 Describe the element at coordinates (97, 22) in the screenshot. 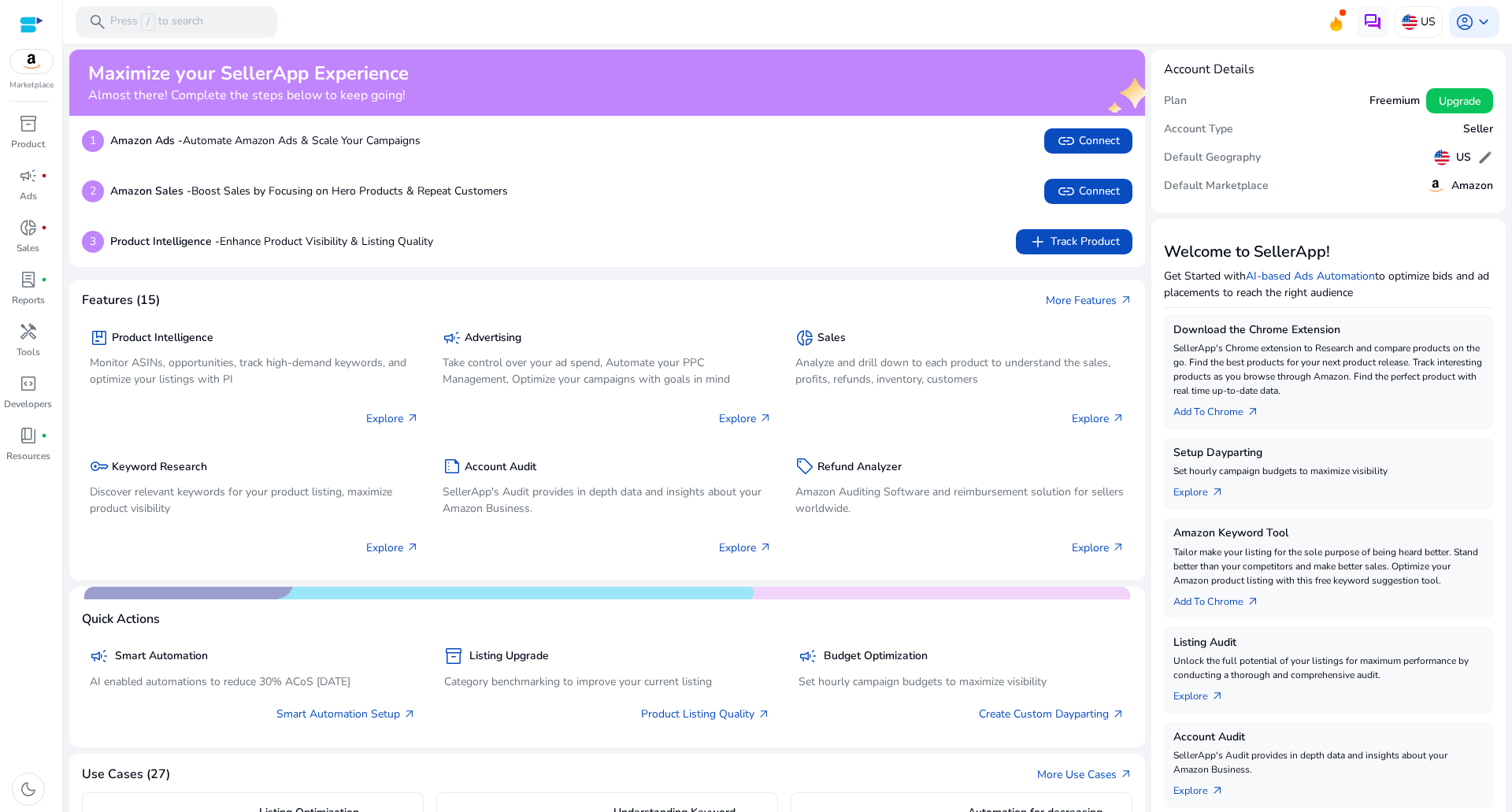

I see `span: search` at that location.